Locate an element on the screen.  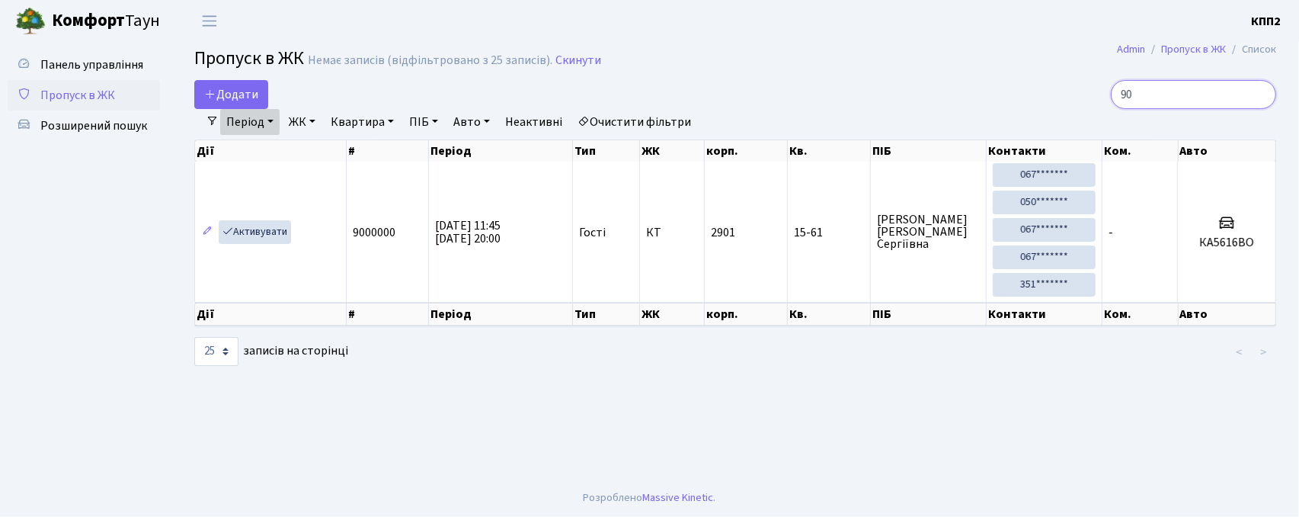
a: ПІБ is located at coordinates (424, 122).